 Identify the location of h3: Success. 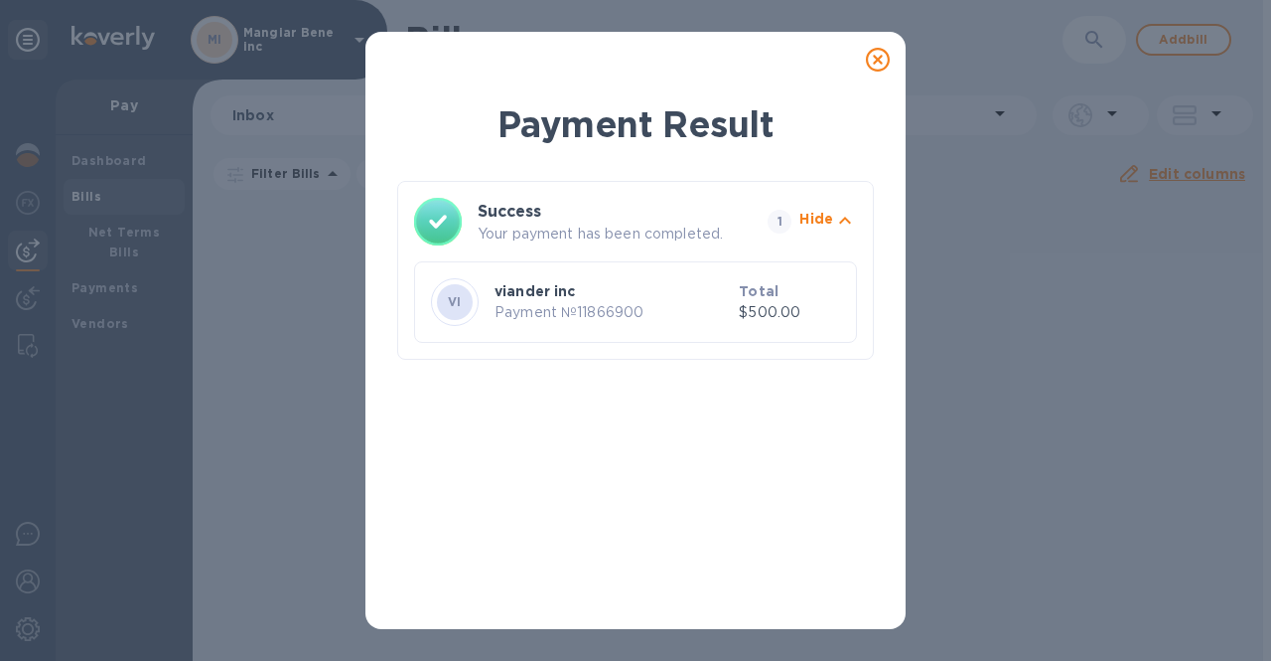
(605, 212).